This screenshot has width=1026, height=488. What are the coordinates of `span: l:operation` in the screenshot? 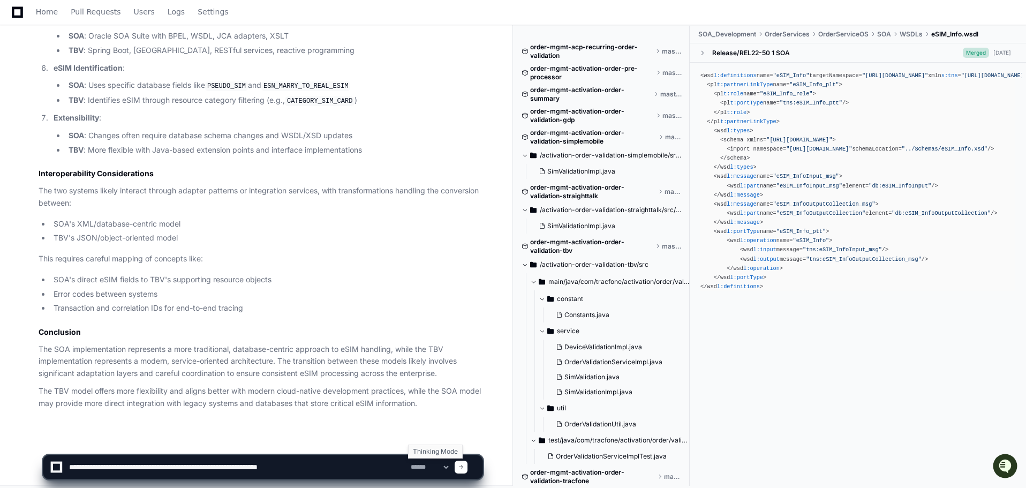 It's located at (761, 268).